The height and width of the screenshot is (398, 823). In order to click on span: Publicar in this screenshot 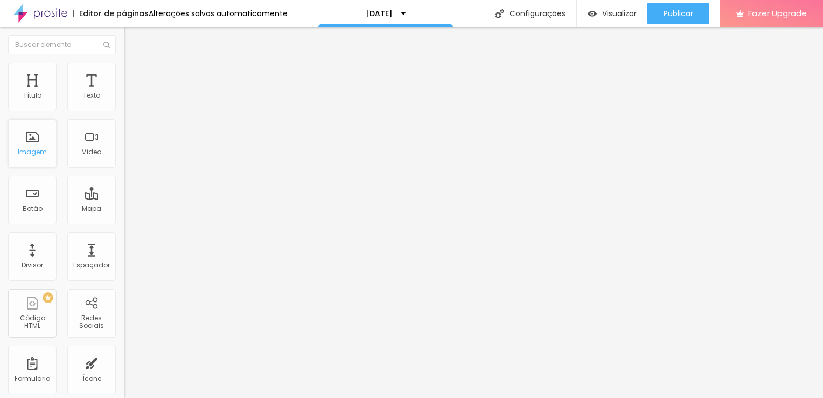, I will do `click(678, 13)`.